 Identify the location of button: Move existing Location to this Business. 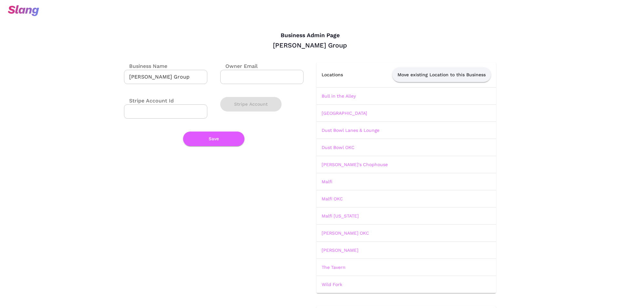
(441, 75).